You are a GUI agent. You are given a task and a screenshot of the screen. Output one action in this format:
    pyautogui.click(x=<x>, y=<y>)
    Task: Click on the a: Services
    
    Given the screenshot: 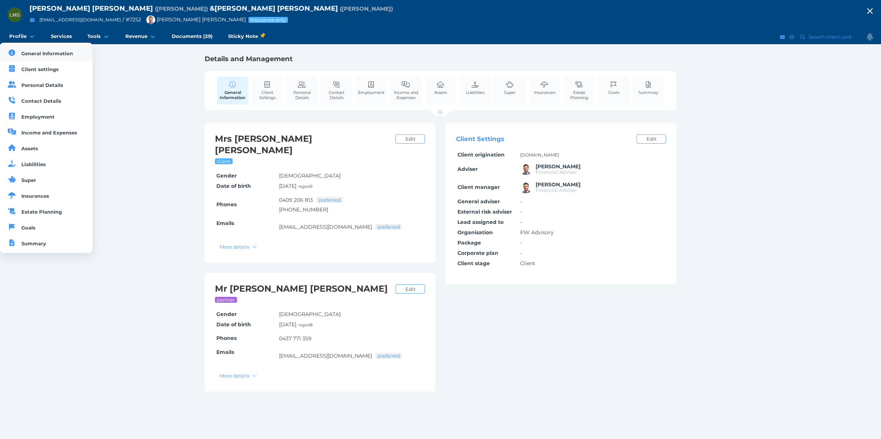 What is the action you would take?
    pyautogui.click(x=61, y=37)
    